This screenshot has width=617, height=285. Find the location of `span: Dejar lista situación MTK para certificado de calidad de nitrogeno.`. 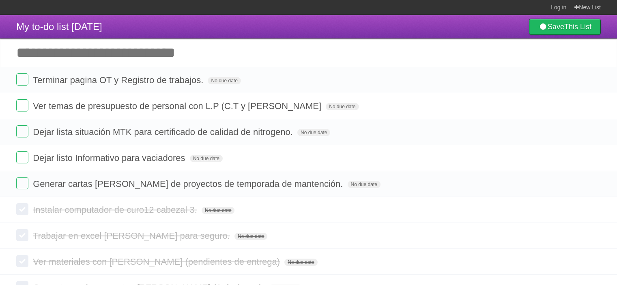

span: Dejar lista situación MTK para certificado de calidad de nitrogeno. is located at coordinates (164, 132).